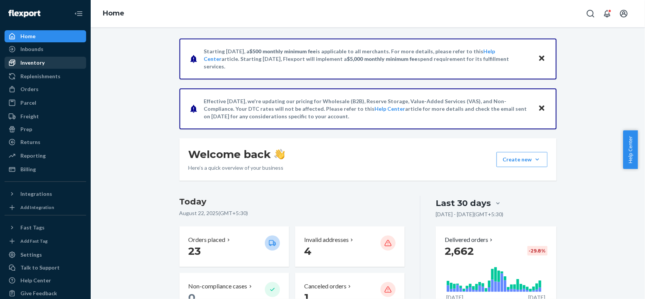  What do you see at coordinates (327, 240) in the screenshot?
I see `p: Invalid addresses` at bounding box center [327, 240].